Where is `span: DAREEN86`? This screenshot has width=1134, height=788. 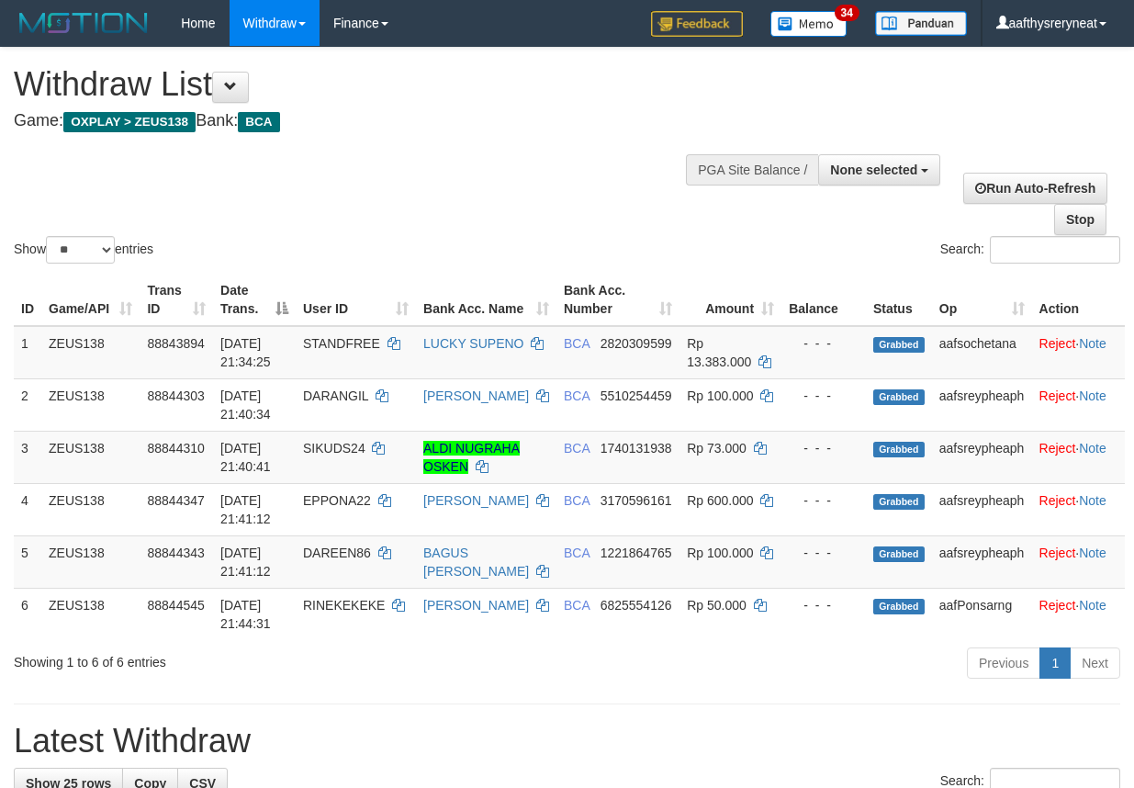
span: DAREEN86 is located at coordinates (337, 553).